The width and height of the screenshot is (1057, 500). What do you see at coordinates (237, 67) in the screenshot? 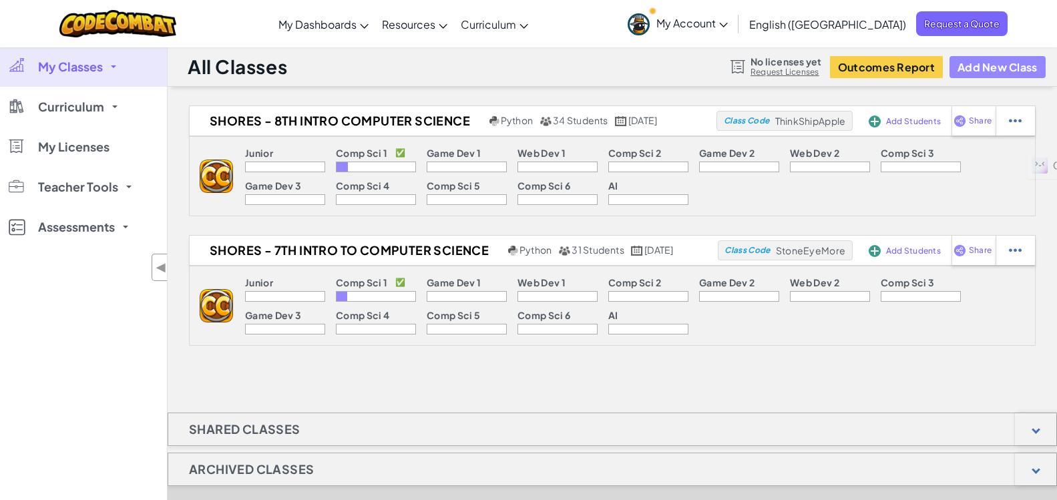
I see `h1: All Classes` at bounding box center [237, 67].